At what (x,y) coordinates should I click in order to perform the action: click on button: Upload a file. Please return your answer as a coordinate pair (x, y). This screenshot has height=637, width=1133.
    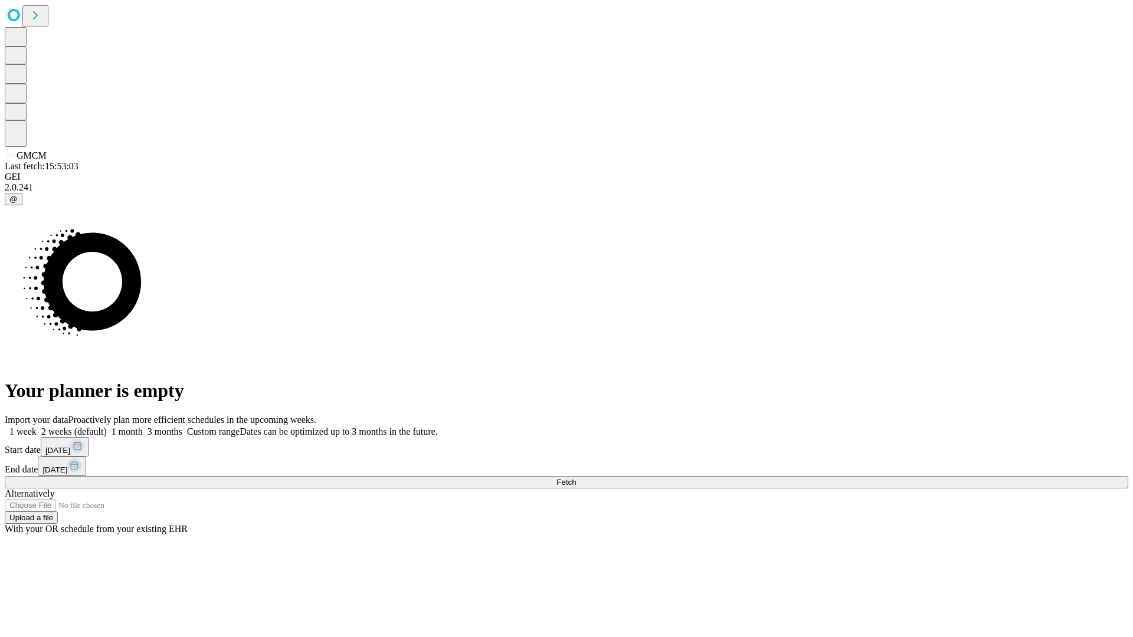
    Looking at the image, I should click on (31, 517).